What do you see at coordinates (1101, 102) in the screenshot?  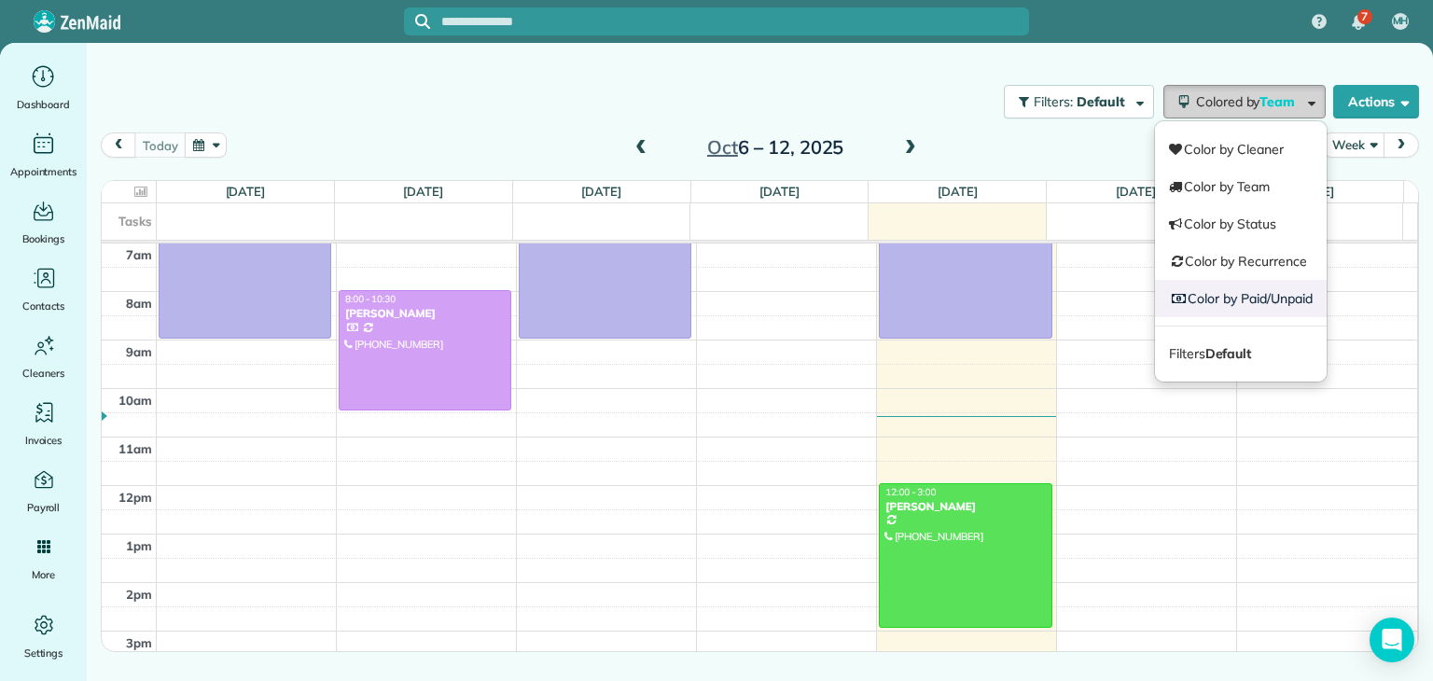 I see `span: Default` at bounding box center [1101, 102].